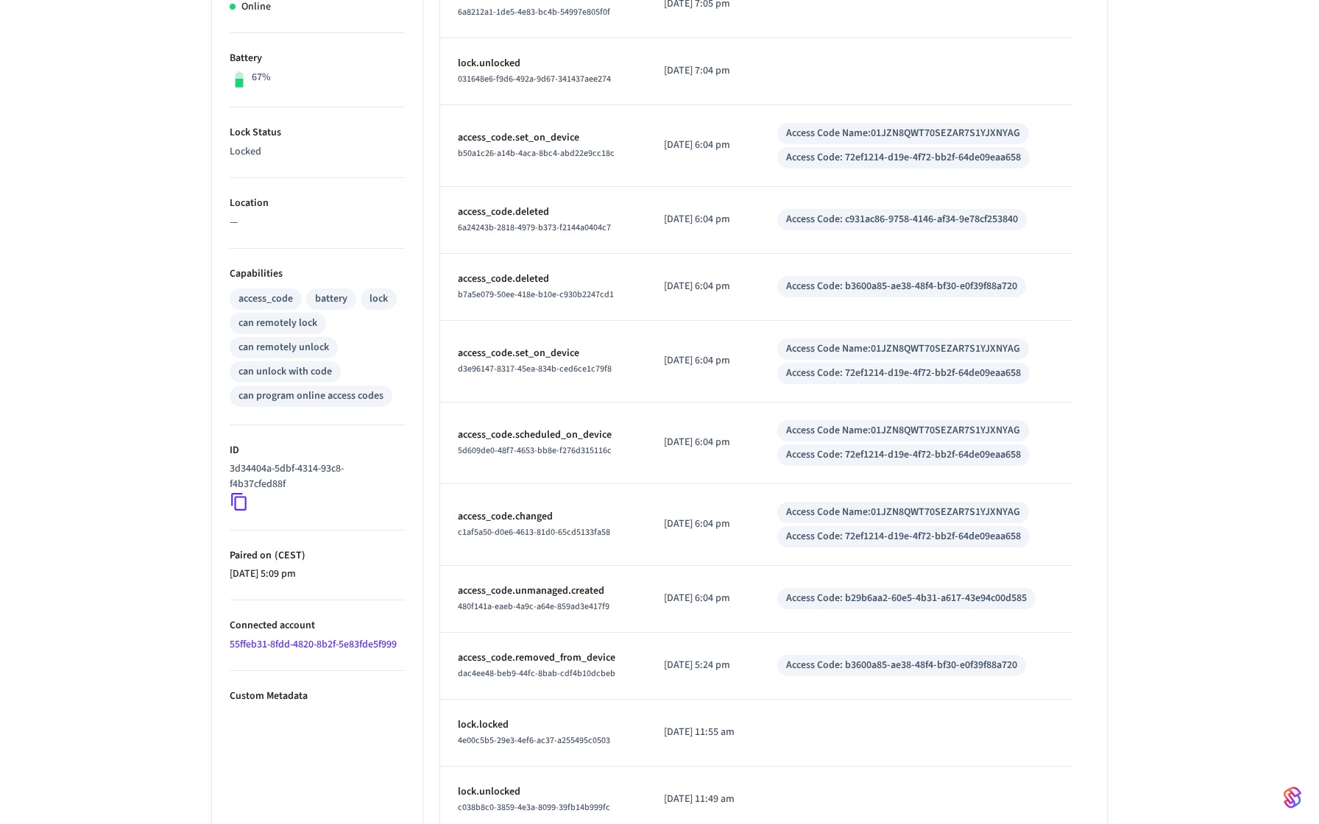  Describe the element at coordinates (543, 435) in the screenshot. I see `p: access_code.scheduled_on_device` at that location.